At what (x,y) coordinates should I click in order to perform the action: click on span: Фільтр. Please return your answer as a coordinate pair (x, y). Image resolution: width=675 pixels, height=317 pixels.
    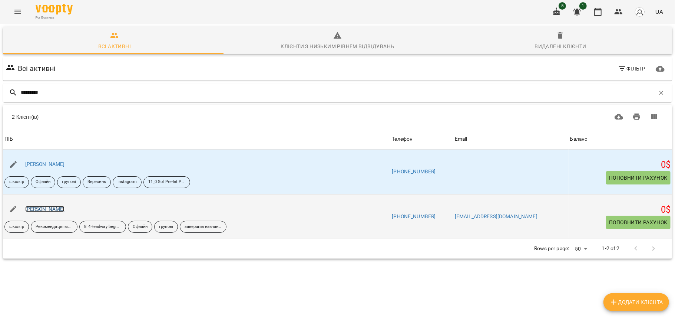
    Looking at the image, I should click on (632, 69).